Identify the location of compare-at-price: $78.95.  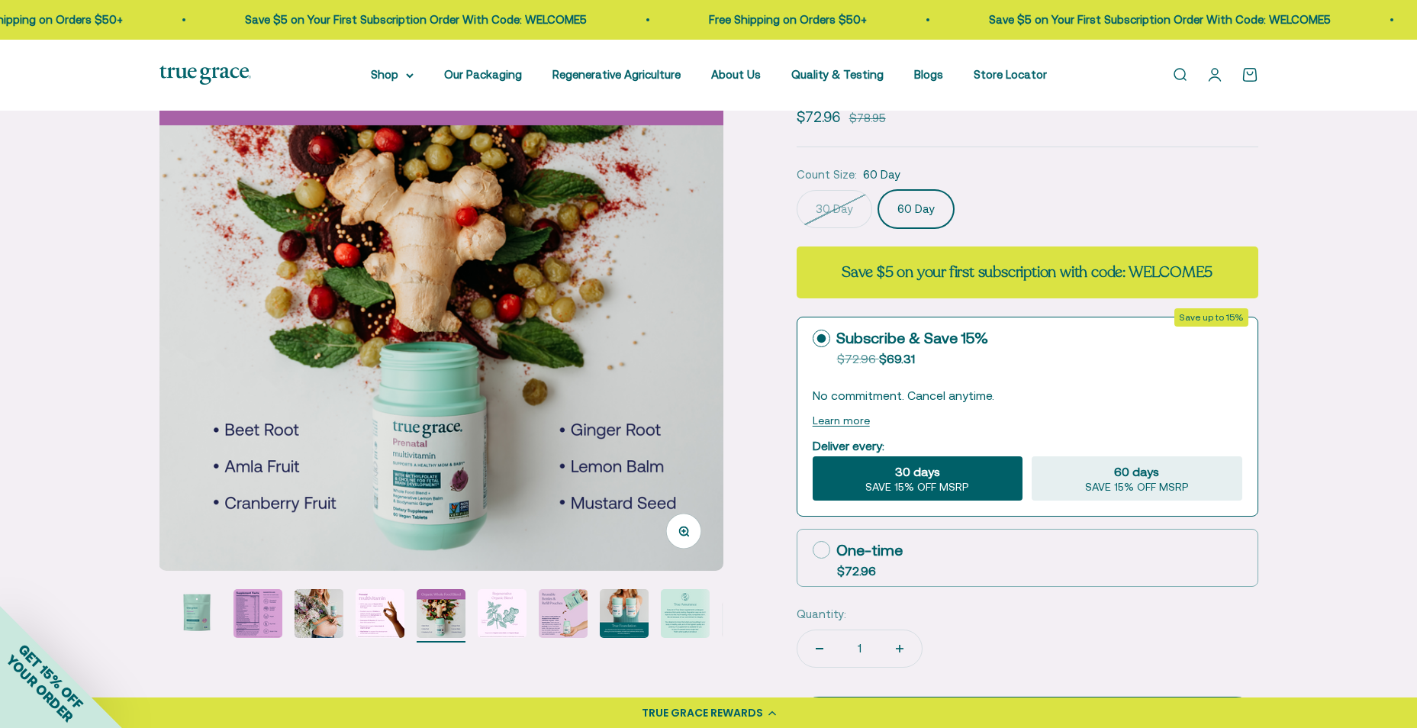
(868, 118).